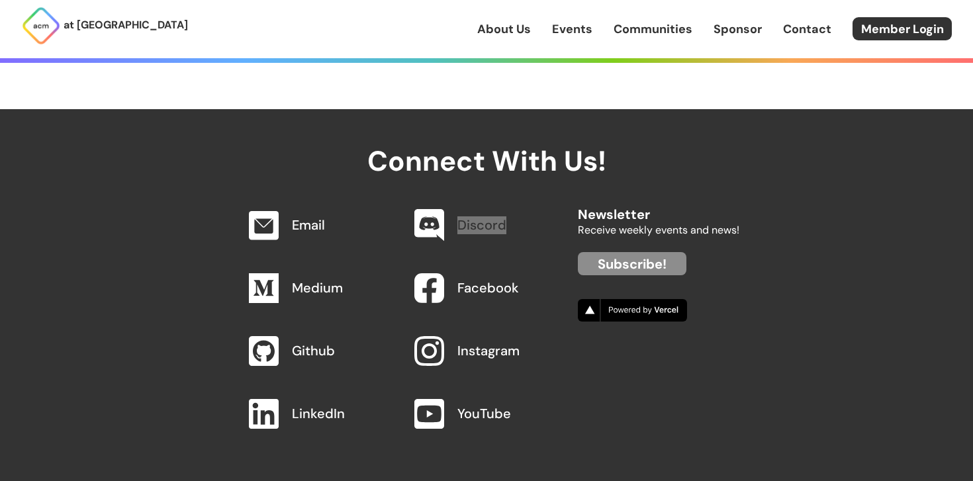 The image size is (973, 481). Describe the element at coordinates (482, 225) in the screenshot. I see `a: Discord` at that location.